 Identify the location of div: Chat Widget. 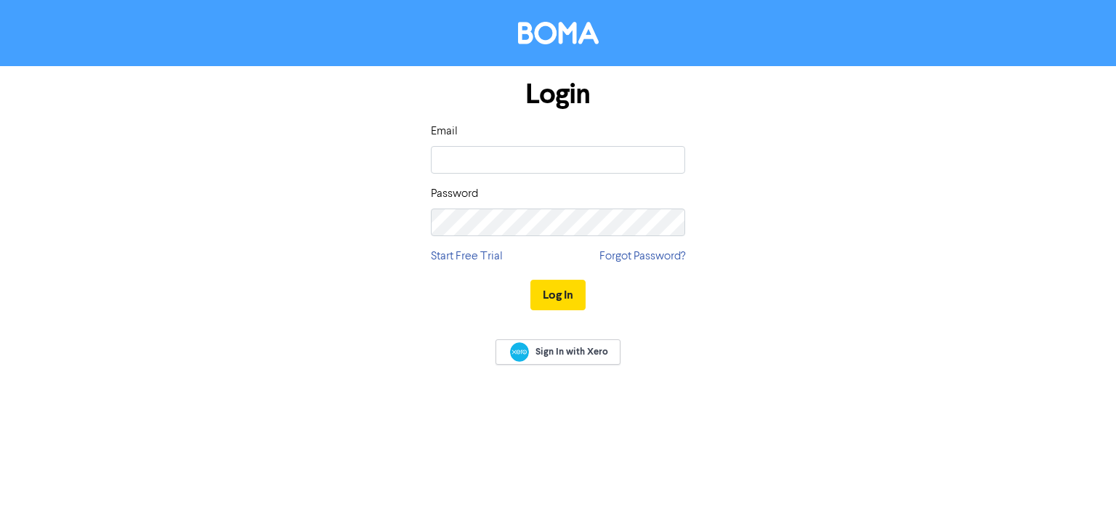
(1079, 470).